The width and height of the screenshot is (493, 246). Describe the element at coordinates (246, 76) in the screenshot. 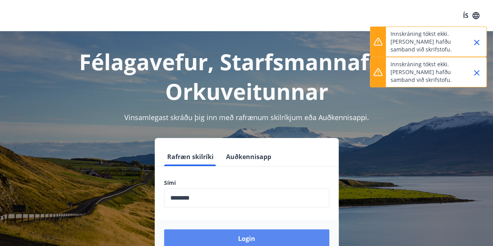

I see `h1: Félagavefur, Starfsmannafélag Orkuveitunnar` at that location.